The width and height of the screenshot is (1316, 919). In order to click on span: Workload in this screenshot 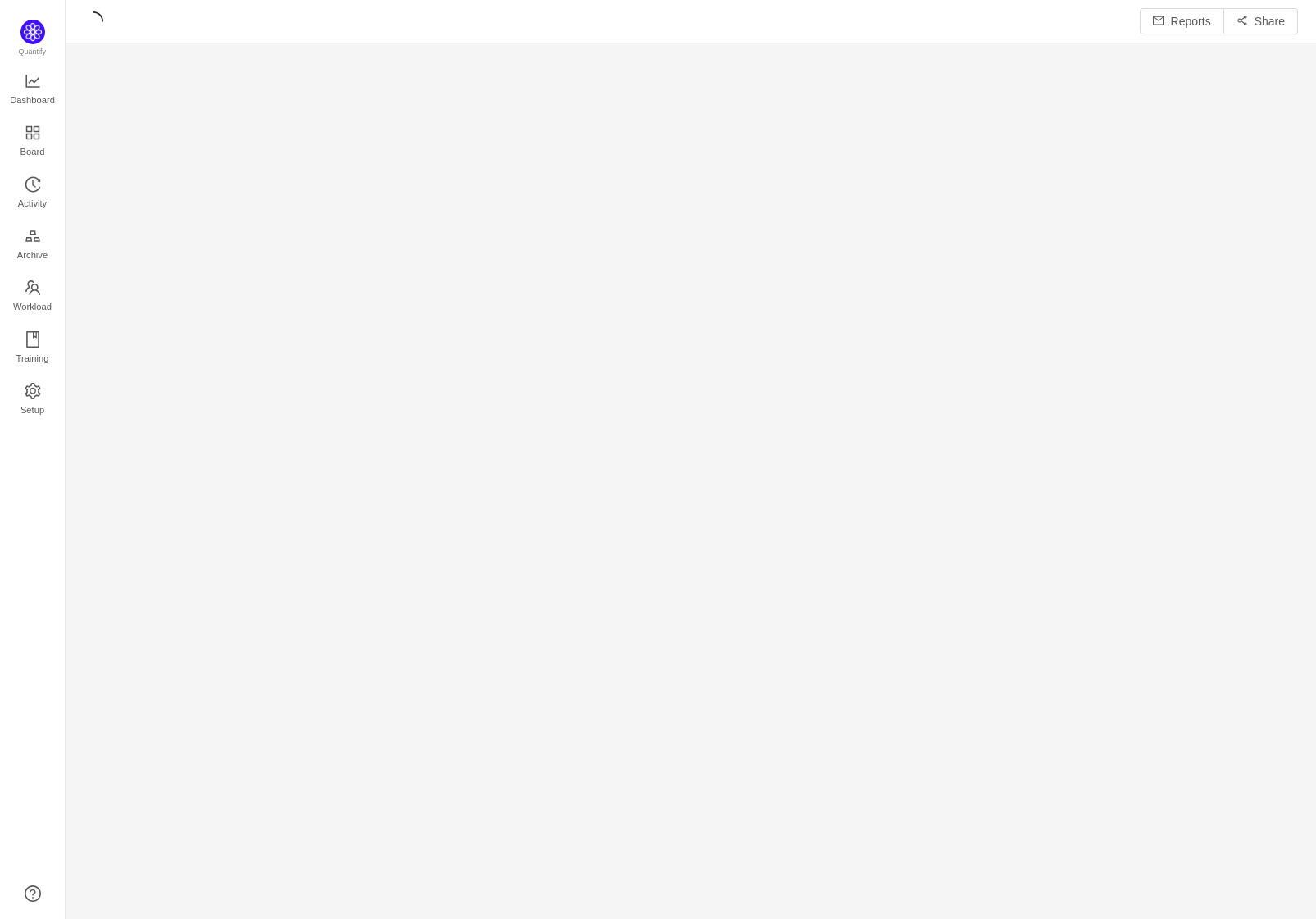, I will do `click(32, 307)`.